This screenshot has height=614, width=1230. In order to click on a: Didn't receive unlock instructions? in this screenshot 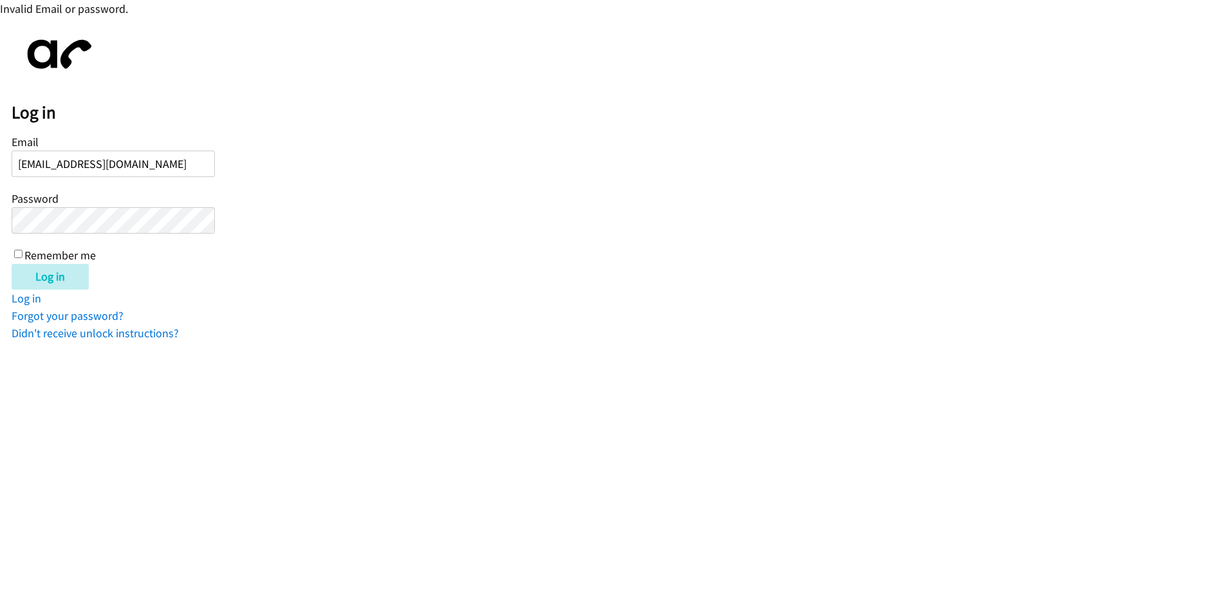, I will do `click(95, 333)`.